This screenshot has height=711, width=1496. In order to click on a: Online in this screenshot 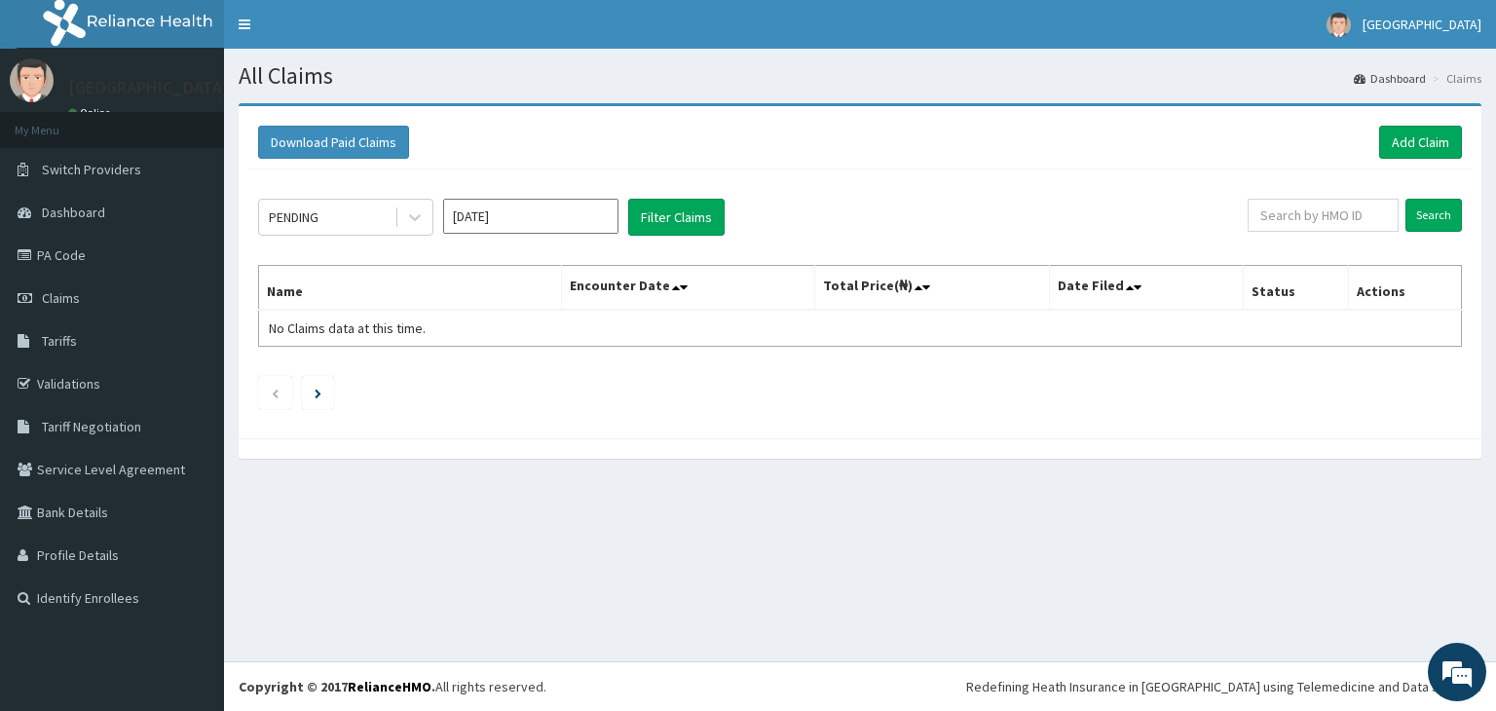, I will do `click(92, 113)`.